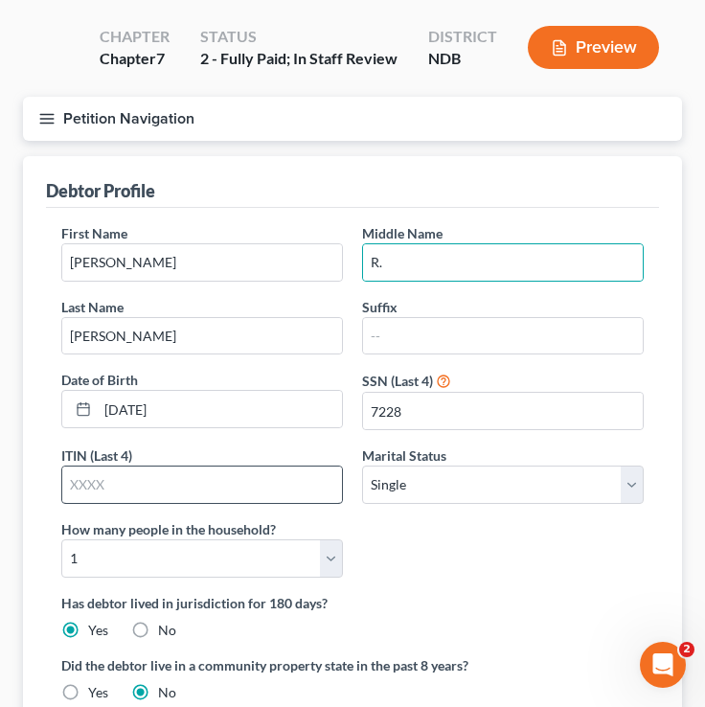 The height and width of the screenshot is (707, 705). What do you see at coordinates (97, 455) in the screenshot?
I see `label: ITIN (Last 4)` at bounding box center [97, 455].